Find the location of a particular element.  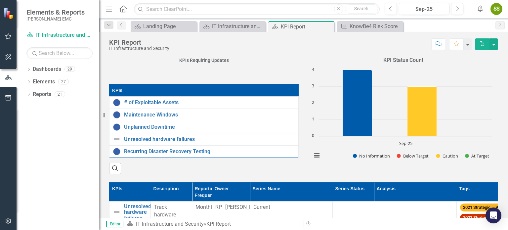

div: RP is located at coordinates (218, 207).